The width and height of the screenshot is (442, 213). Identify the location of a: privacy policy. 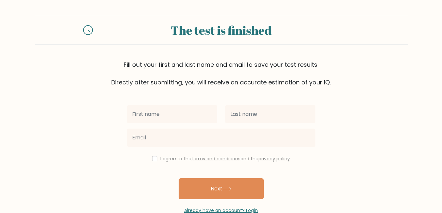
(274, 159).